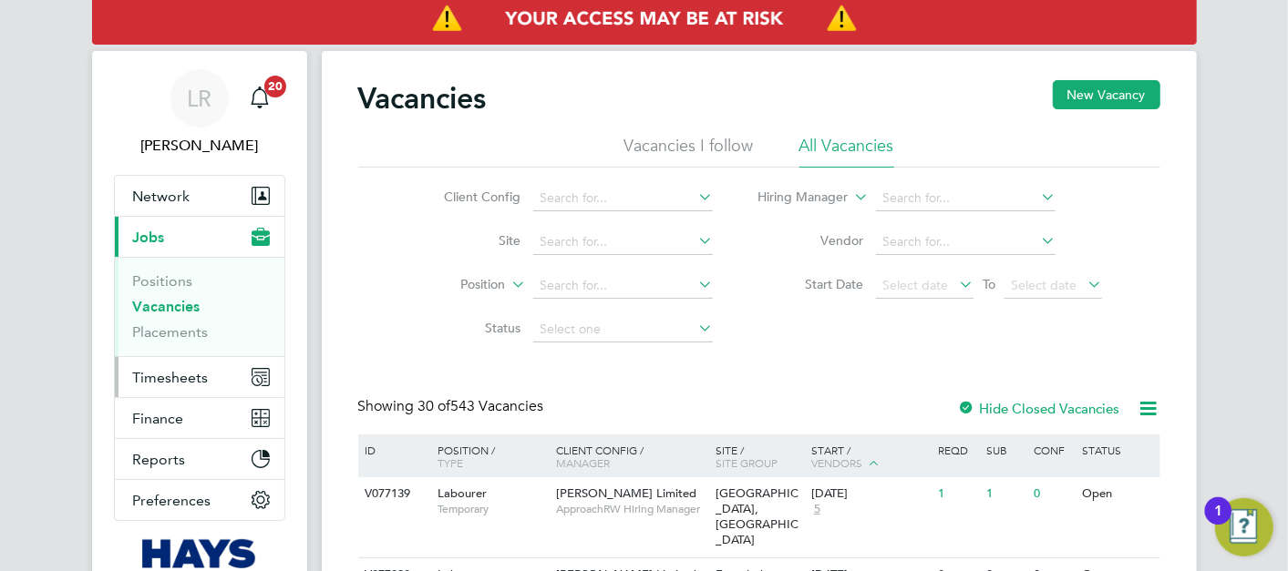  What do you see at coordinates (452, 285) in the screenshot?
I see `label: Position` at bounding box center [452, 285].